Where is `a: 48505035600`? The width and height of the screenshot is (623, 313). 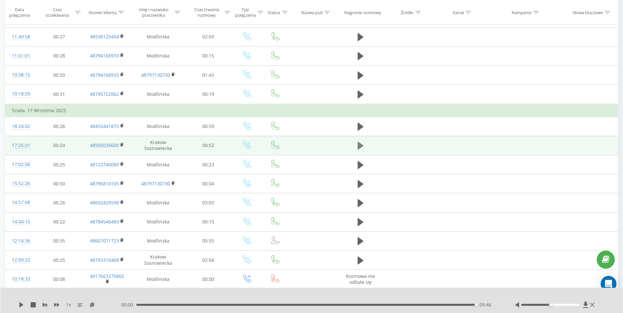 a: 48505035600 is located at coordinates (104, 145).